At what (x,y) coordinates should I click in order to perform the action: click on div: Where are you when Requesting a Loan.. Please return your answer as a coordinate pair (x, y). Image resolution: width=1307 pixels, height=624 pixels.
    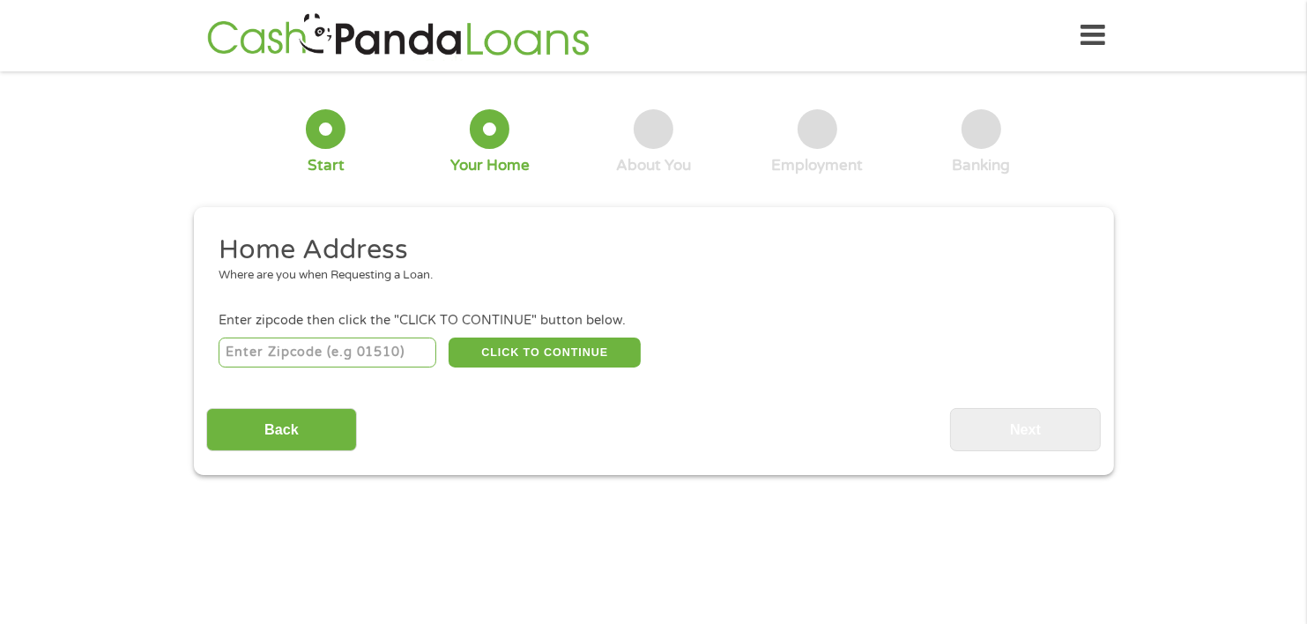
    Looking at the image, I should click on (647, 276).